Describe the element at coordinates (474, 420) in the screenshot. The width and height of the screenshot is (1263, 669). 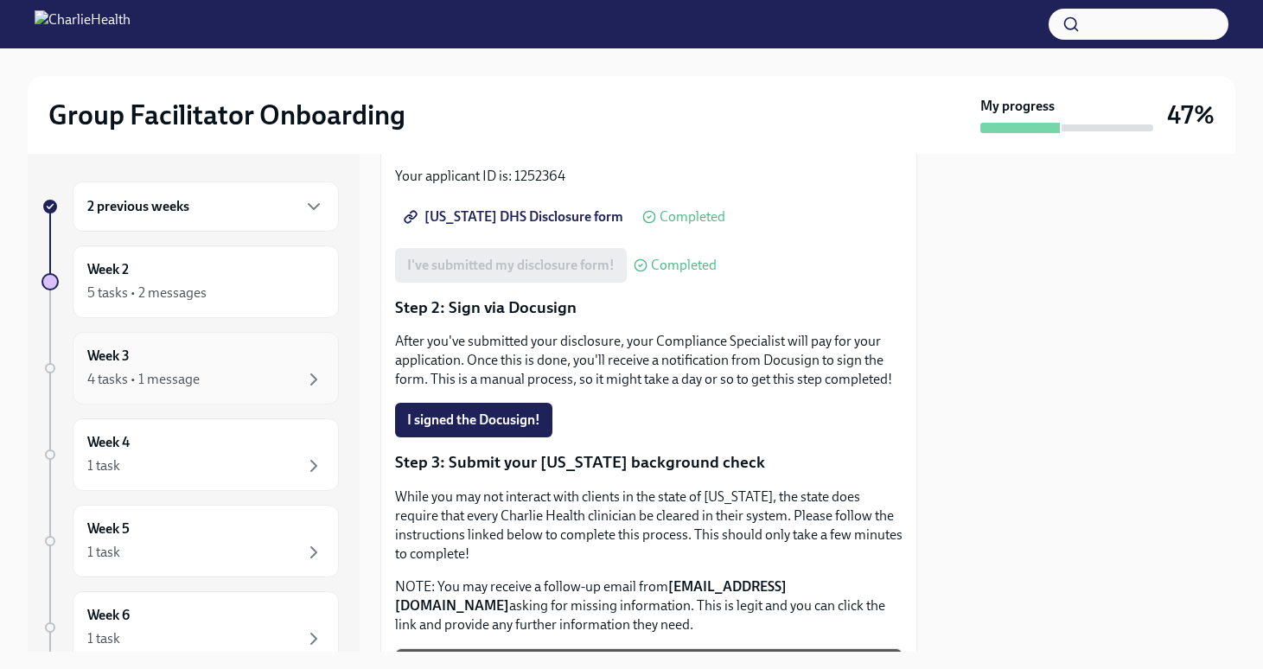
I see `button: I signed the Docusign!` at that location.